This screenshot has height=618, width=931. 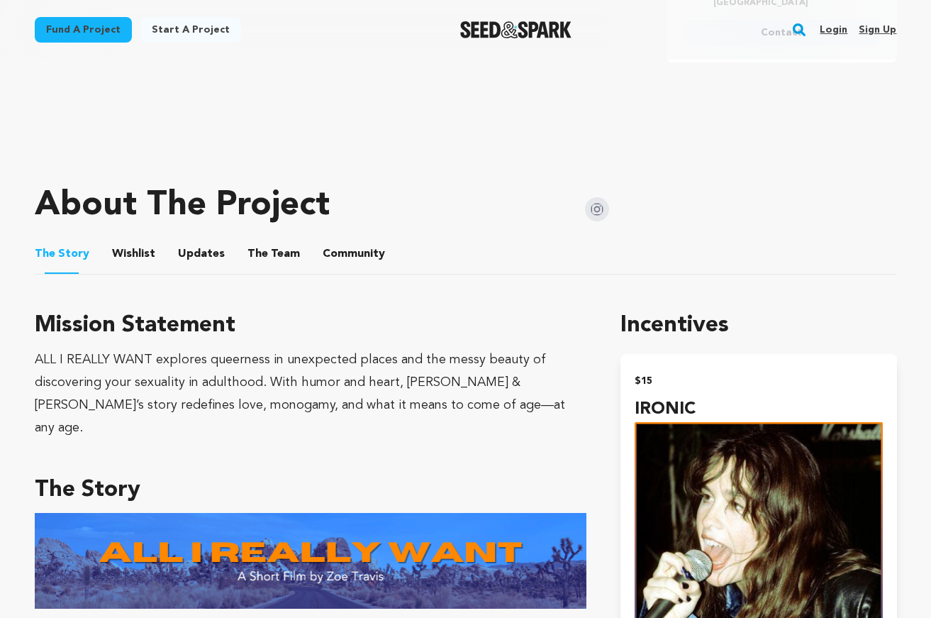 I want to click on a: Seed&Spark Homepage, so click(x=515, y=30).